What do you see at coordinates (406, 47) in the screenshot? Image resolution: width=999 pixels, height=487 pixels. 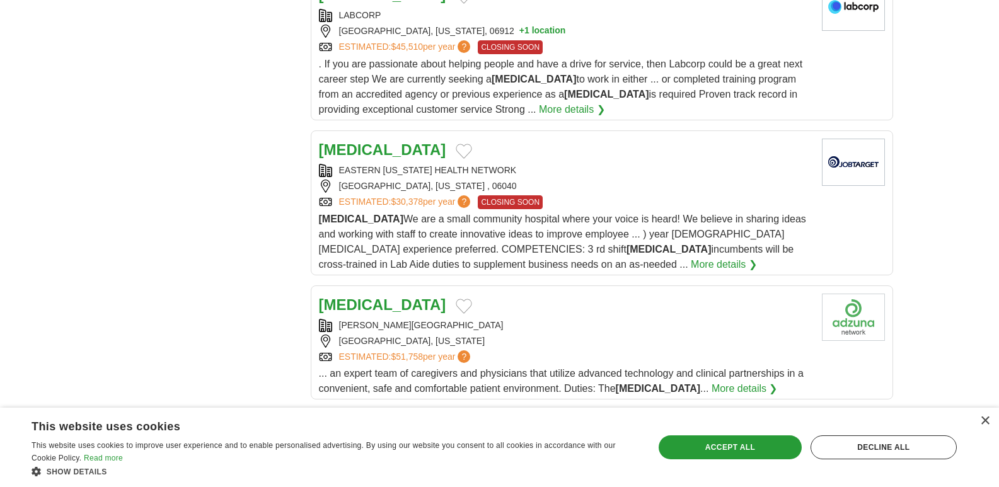 I see `a: ESTIMATED:$45,510per year?` at bounding box center [406, 47].